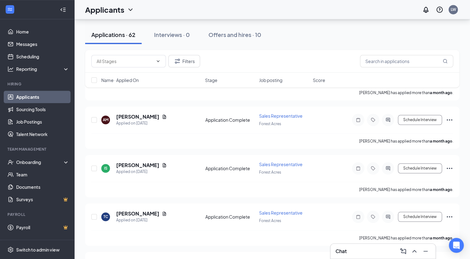 The height and width of the screenshot is (259, 470). Describe the element at coordinates (11, 250) in the screenshot. I see `svg: Settings` at that location.